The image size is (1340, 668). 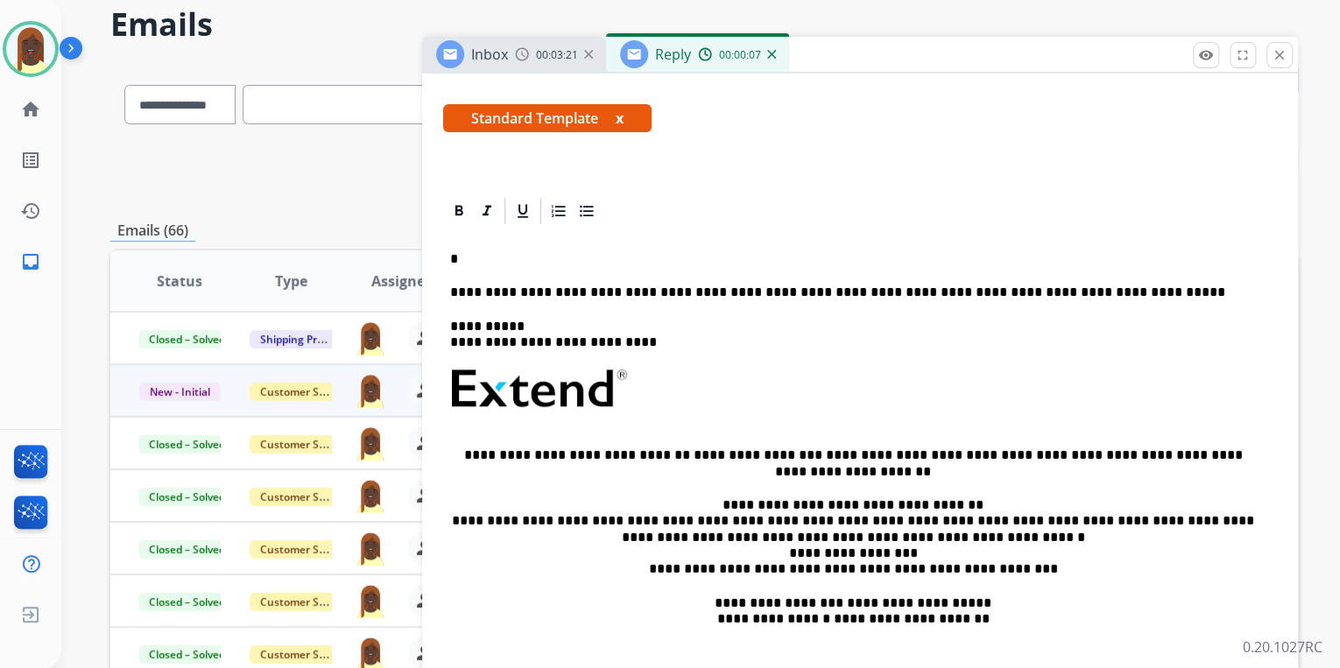 I want to click on span: Reply, so click(x=673, y=54).